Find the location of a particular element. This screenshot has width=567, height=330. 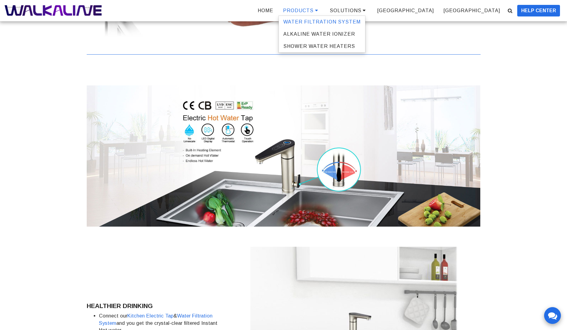

a: HOME is located at coordinates (265, 11).